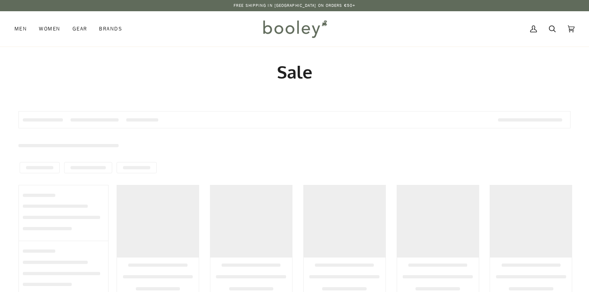 This screenshot has height=292, width=589. What do you see at coordinates (49, 29) in the screenshot?
I see `a: Women` at bounding box center [49, 29].